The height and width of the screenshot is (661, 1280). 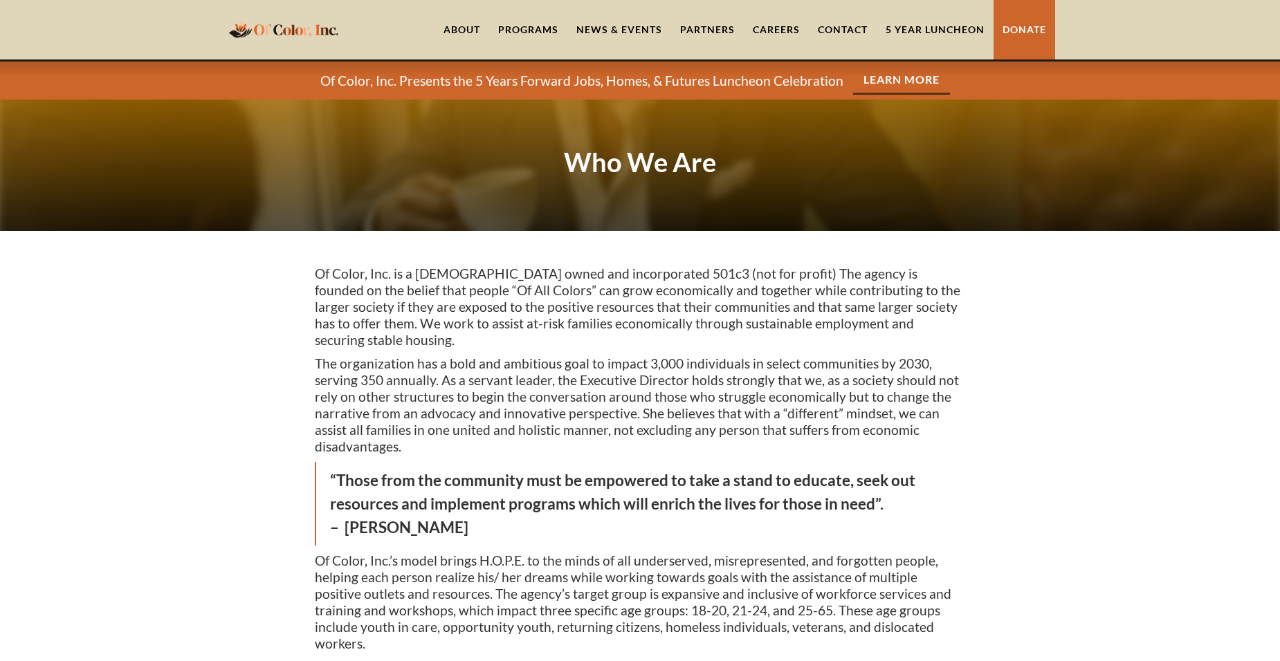 What do you see at coordinates (640, 504) in the screenshot?
I see `blockquote: “Those from the community must be empowered to take a stand to educate, seek out resources and im...` at bounding box center [640, 504].